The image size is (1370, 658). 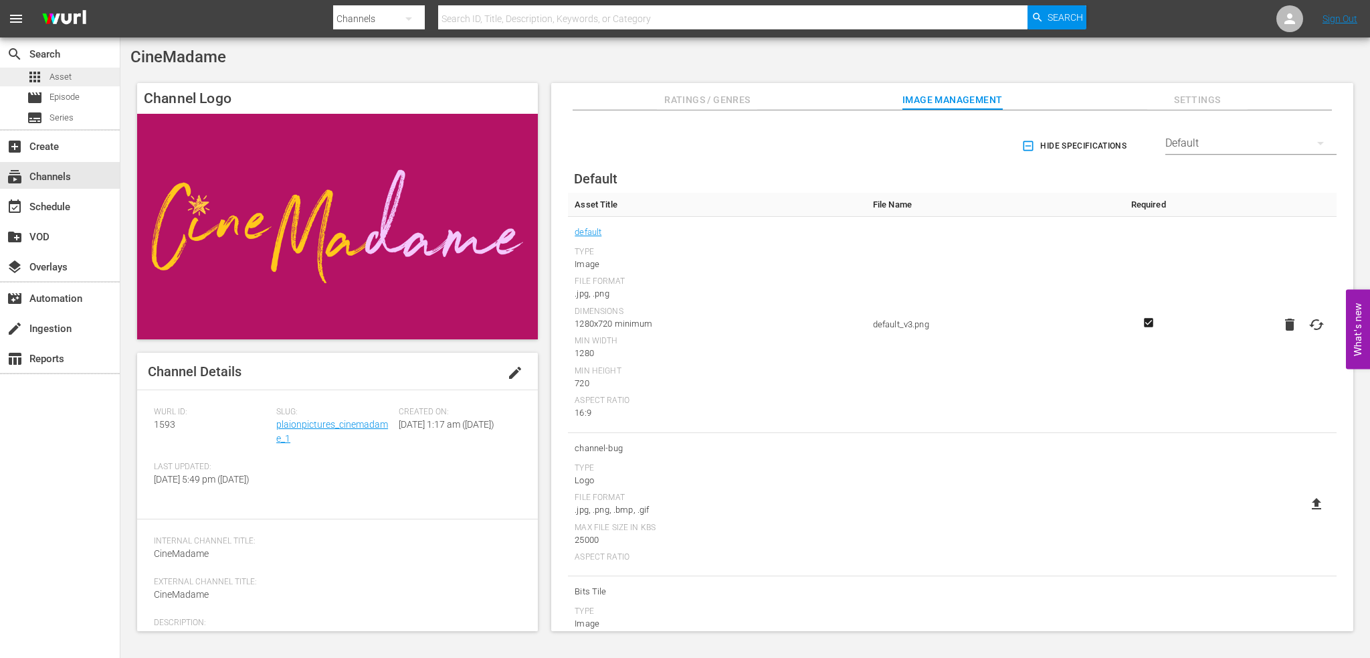 I want to click on h4: Channel Logo, so click(x=337, y=98).